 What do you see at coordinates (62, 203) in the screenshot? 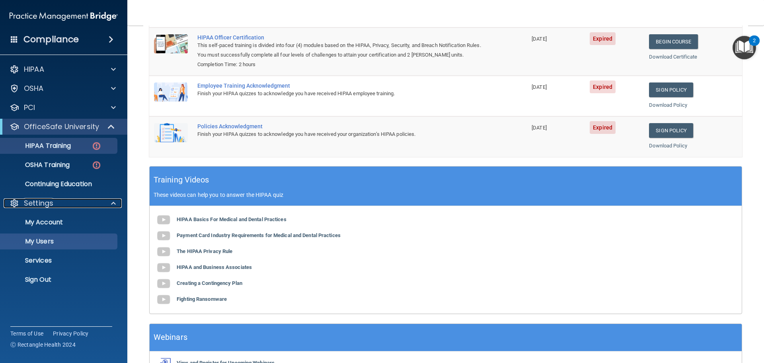
I see `a: Settings` at bounding box center [62, 203].